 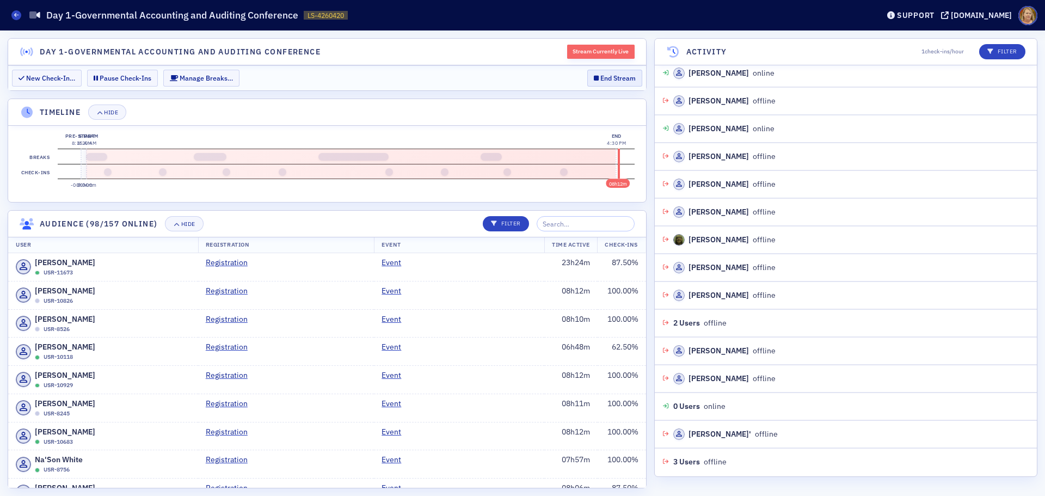 I want to click on span: online, so click(x=715, y=406).